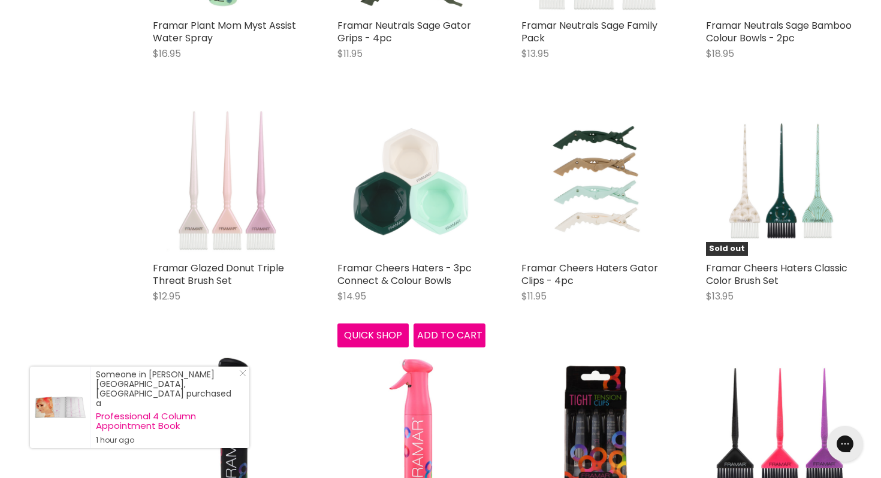 The image size is (881, 478). Describe the element at coordinates (778, 32) in the screenshot. I see `a: Framar Neutrals Sage Bamboo Colour Bowls - 2pc` at that location.